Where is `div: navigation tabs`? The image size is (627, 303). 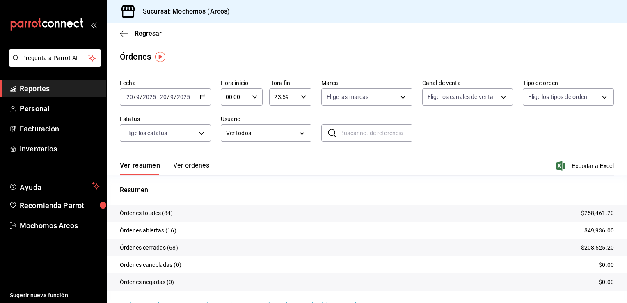 div: navigation tabs is located at coordinates (165, 168).